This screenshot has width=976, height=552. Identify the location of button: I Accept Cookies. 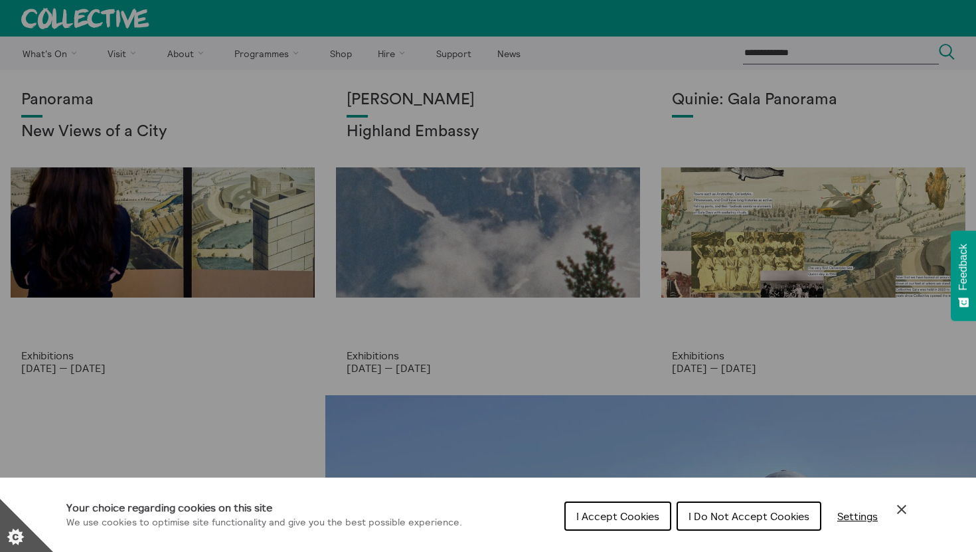
(617, 516).